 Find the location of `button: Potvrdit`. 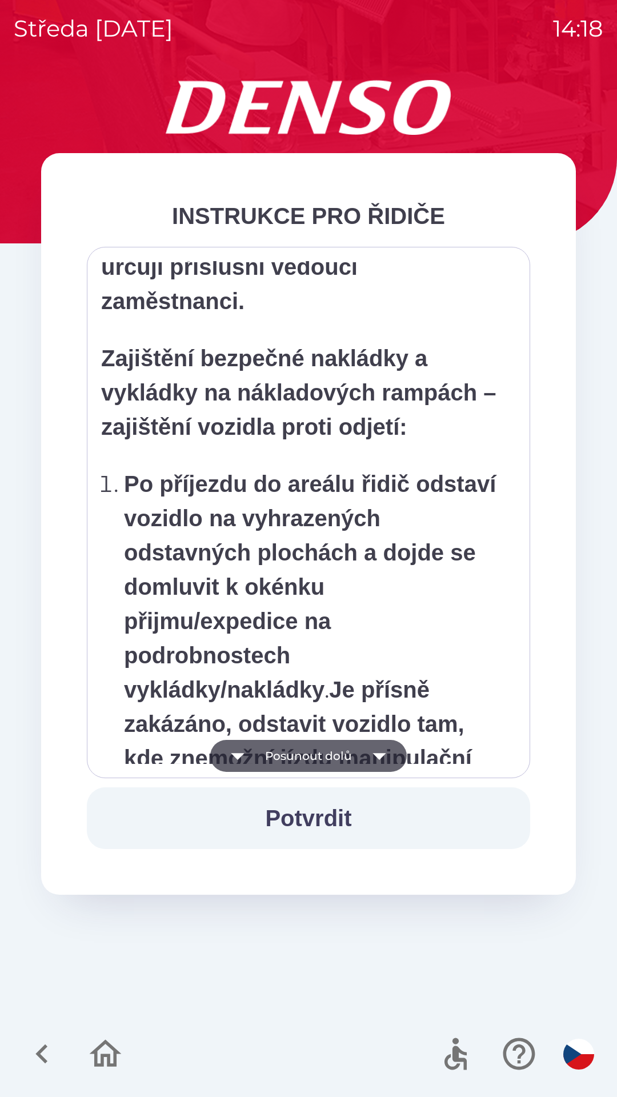

button: Potvrdit is located at coordinates (308, 818).